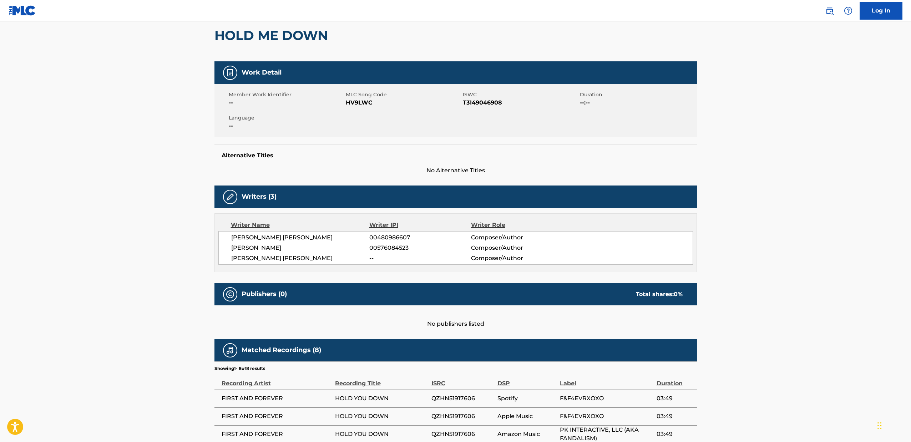  Describe the element at coordinates (527, 434) in the screenshot. I see `span: Amazon Music` at that location.